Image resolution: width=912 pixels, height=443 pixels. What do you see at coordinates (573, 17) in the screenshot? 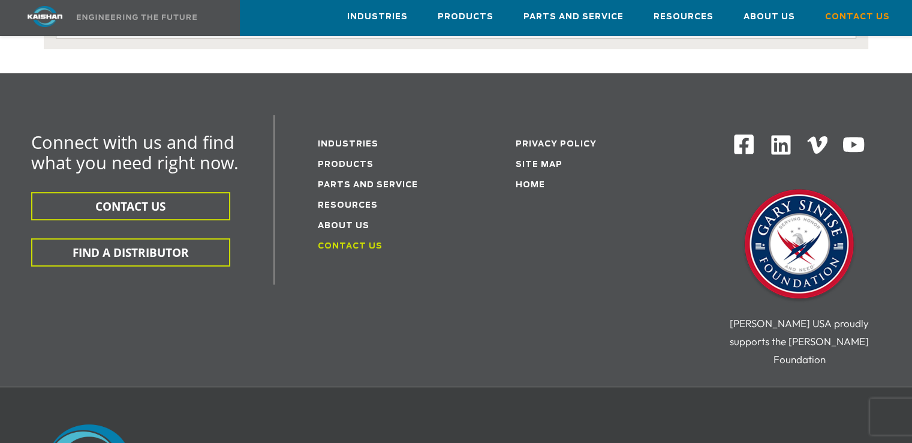
I see `a: Parts and Service` at bounding box center [573, 17].